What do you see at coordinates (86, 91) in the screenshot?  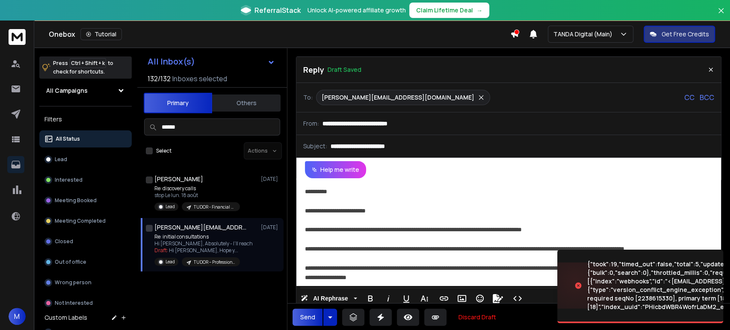 I see `button: All Campaigns` at bounding box center [86, 91].